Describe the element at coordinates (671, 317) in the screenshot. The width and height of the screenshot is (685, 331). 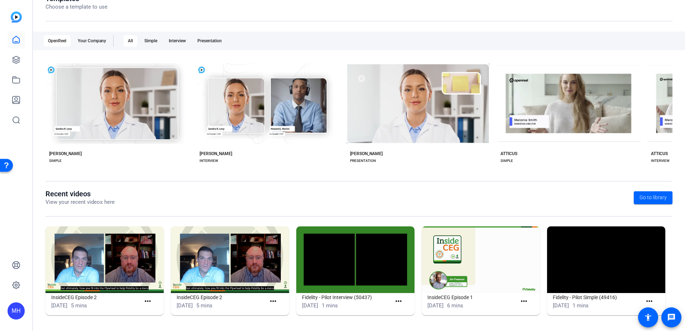
I see `mat-icon: message` at that location.